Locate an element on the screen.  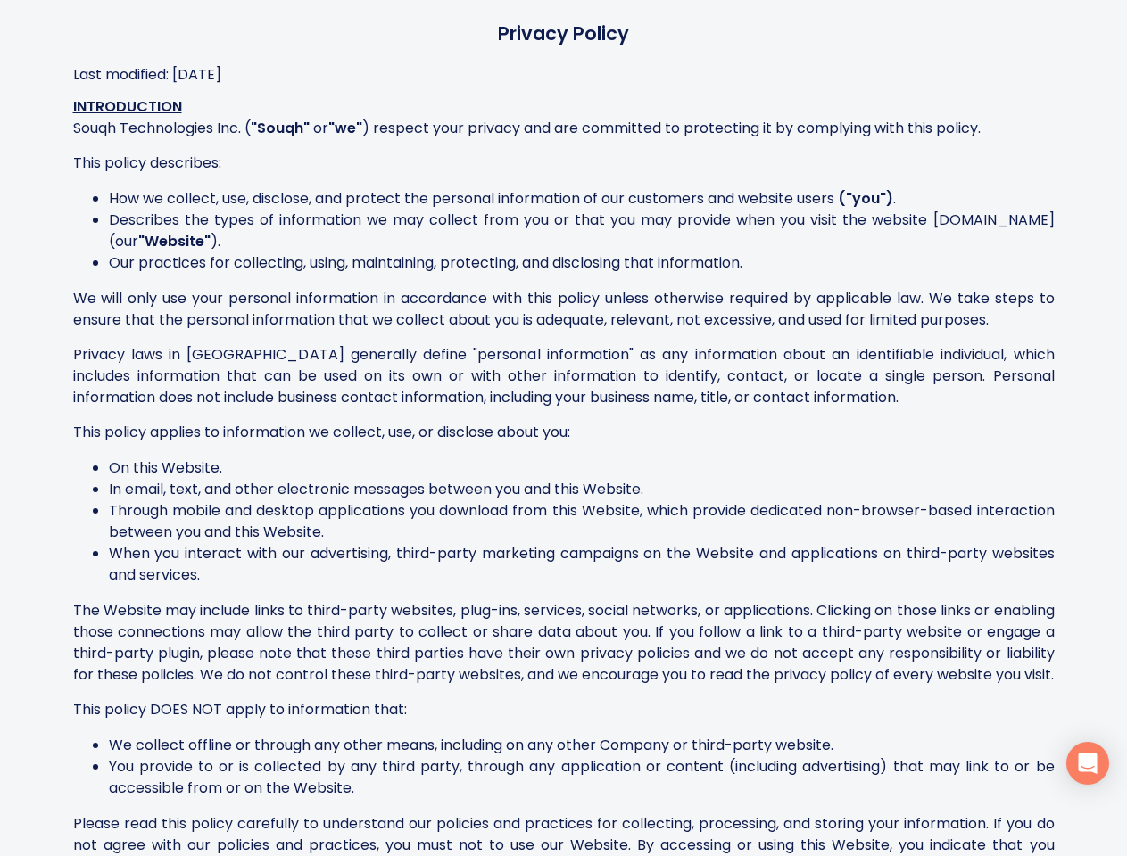
li: You provide to or is collected by any third party, through any application or content (including ... is located at coordinates (582, 778).